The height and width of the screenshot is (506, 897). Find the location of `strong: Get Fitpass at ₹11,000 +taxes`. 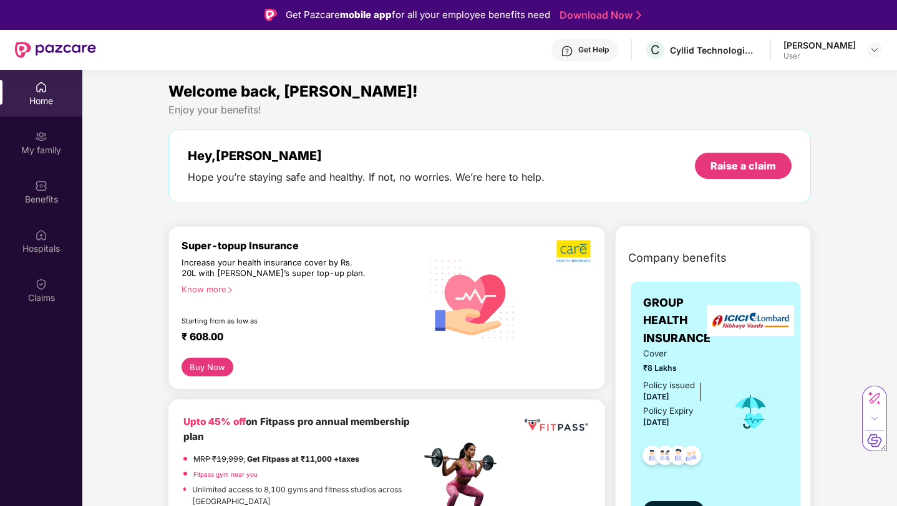

strong: Get Fitpass at ₹11,000 +taxes is located at coordinates (303, 459).